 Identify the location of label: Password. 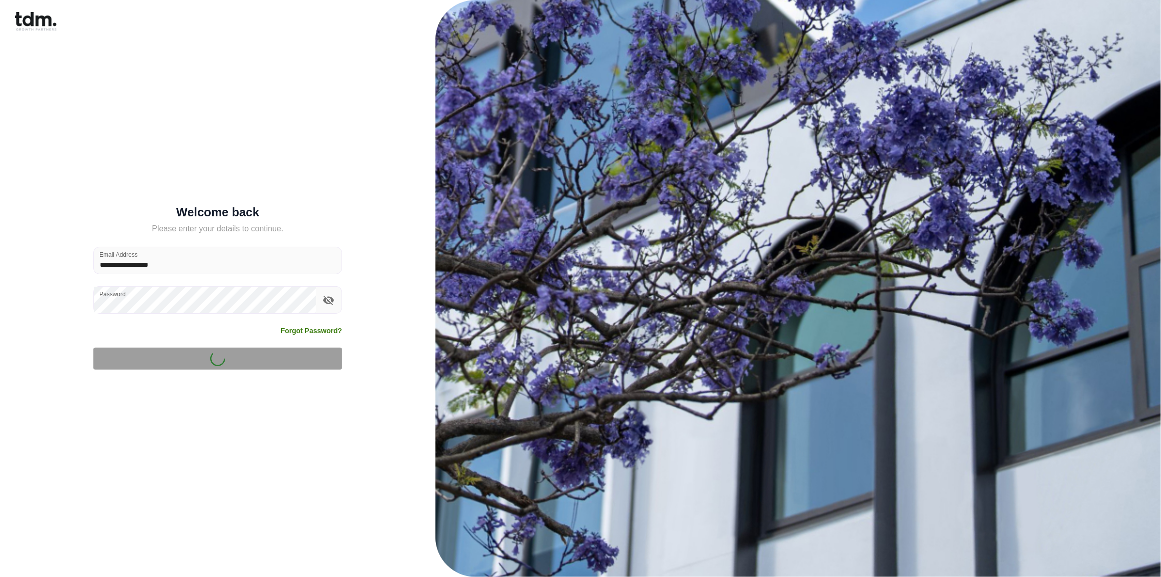
(112, 294).